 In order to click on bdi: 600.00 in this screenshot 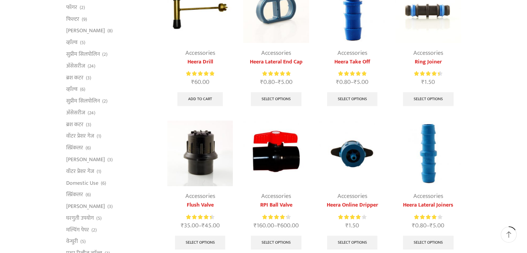, I will do `click(288, 226)`.